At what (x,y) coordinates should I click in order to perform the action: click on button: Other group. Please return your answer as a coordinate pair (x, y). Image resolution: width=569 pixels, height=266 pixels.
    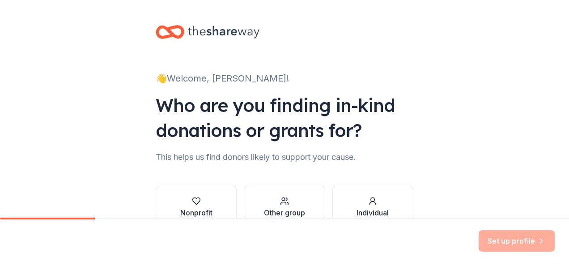
    Looking at the image, I should click on (284, 207).